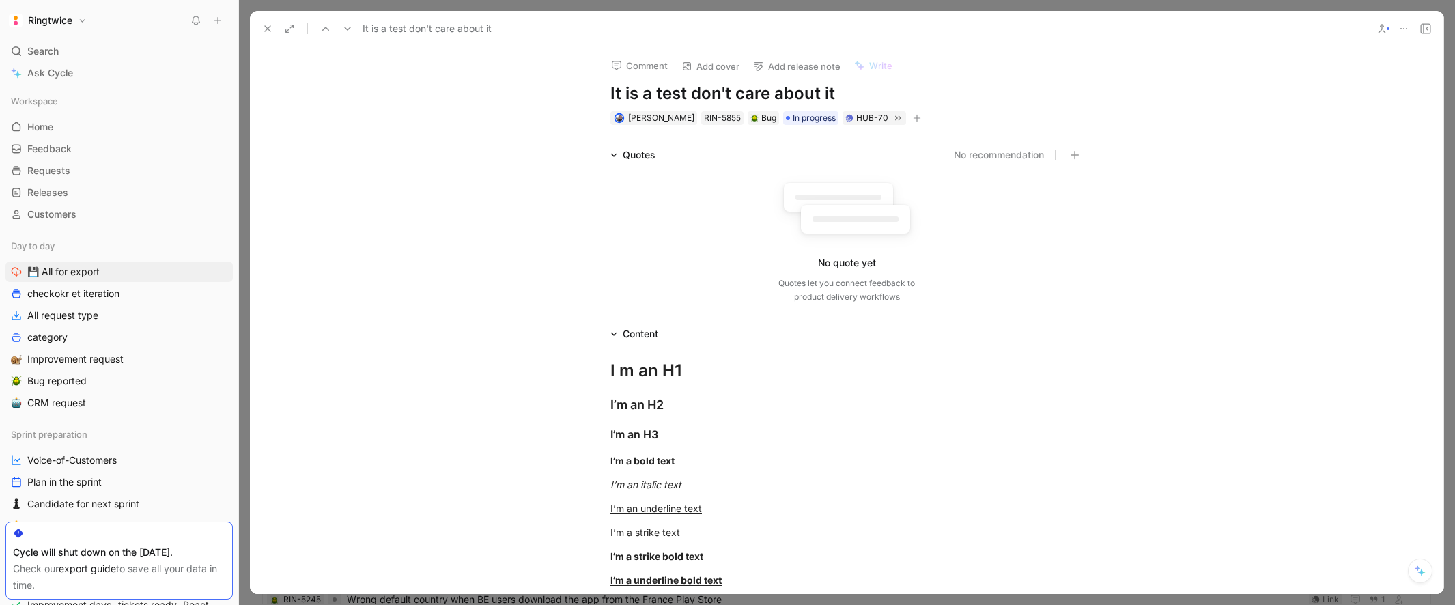  Describe the element at coordinates (427, 29) in the screenshot. I see `span: It is a test don't care about it` at that location.